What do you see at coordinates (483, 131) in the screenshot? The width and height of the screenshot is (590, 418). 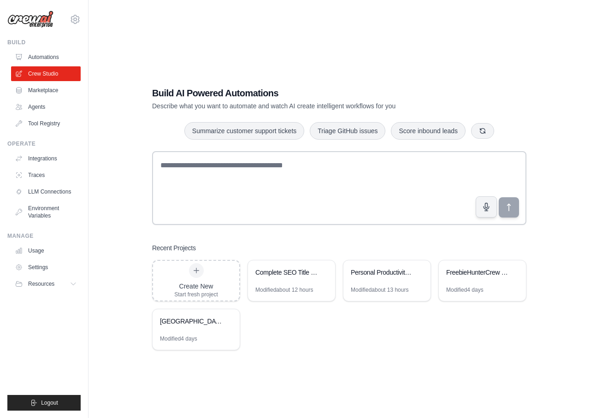 I see `button: Get new suggestions` at bounding box center [483, 131].